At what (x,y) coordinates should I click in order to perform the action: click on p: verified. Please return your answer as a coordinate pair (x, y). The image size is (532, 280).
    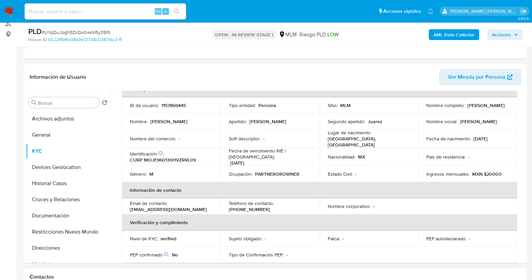
    Looking at the image, I should click on (168, 238).